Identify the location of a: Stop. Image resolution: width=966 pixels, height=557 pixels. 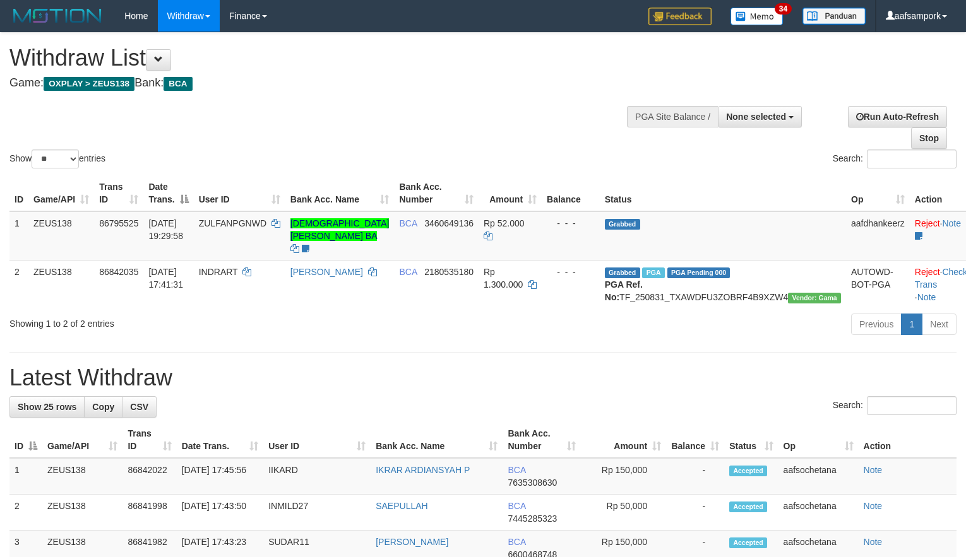
(928, 138).